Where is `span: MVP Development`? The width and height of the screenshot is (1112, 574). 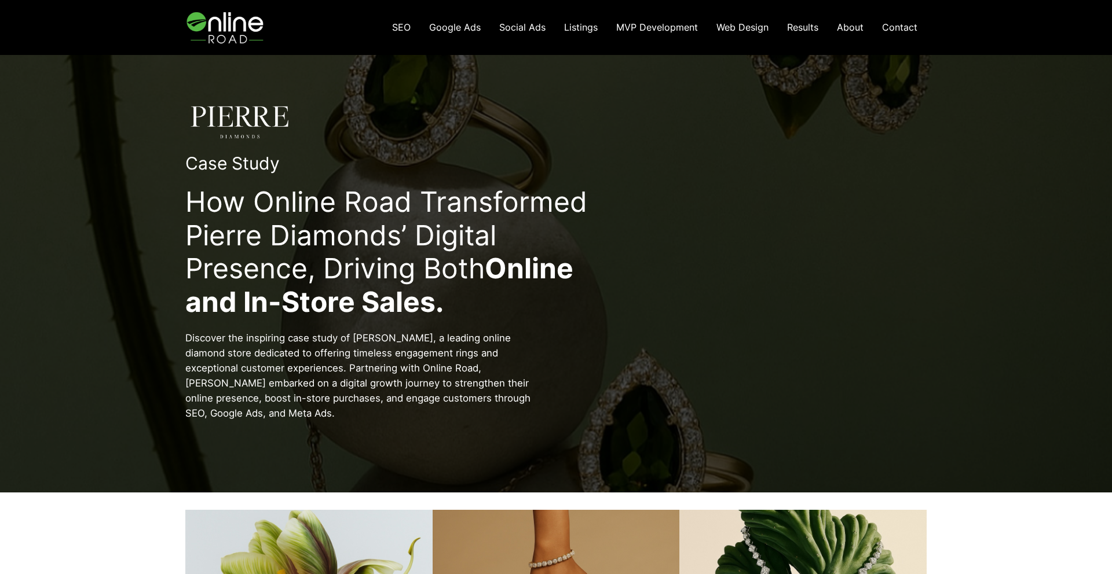 span: MVP Development is located at coordinates (657, 27).